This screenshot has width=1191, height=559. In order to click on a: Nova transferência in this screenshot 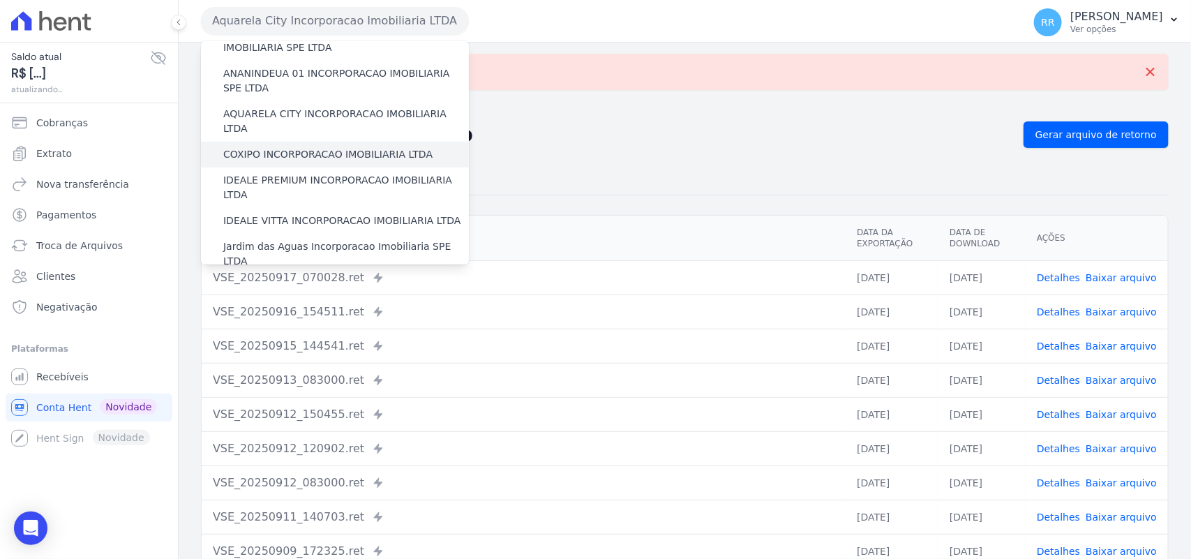, I will do `click(89, 184)`.